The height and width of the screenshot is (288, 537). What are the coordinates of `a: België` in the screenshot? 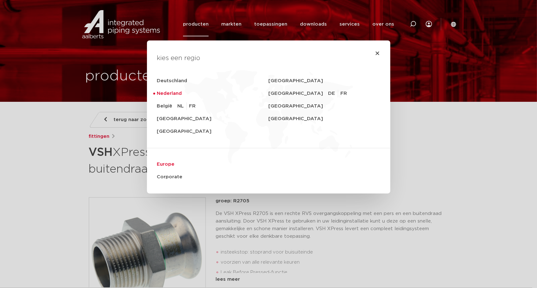 It's located at (167, 106).